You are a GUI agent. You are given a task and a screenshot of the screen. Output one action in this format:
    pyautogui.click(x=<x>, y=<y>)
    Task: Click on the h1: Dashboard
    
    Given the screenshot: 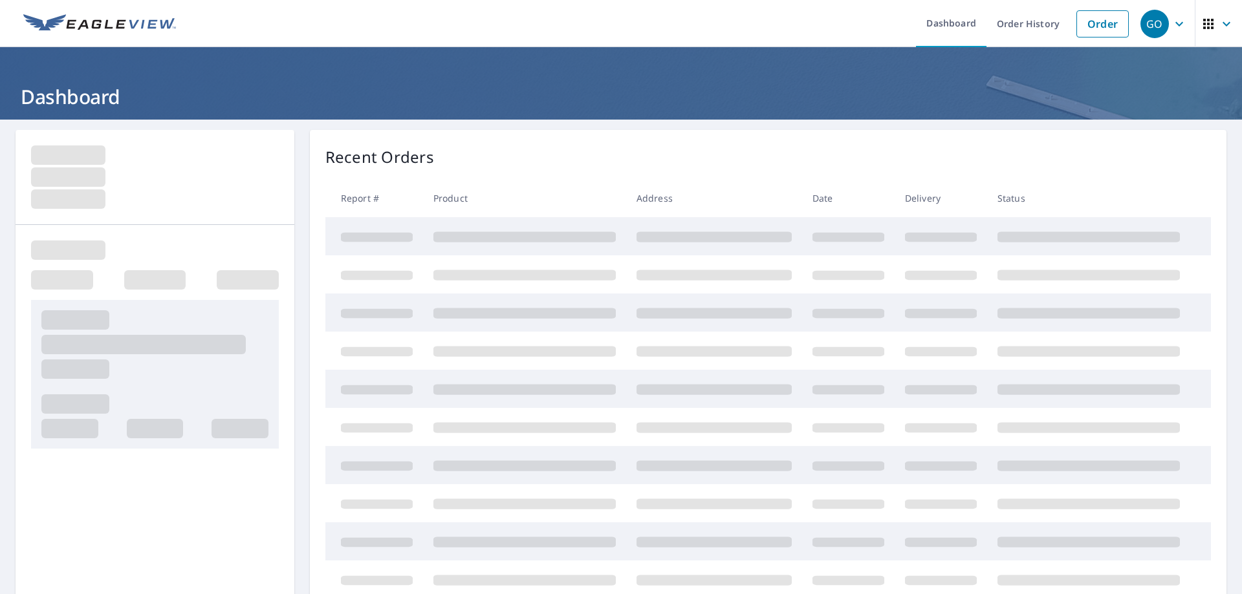 What is the action you would take?
    pyautogui.click(x=621, y=96)
    